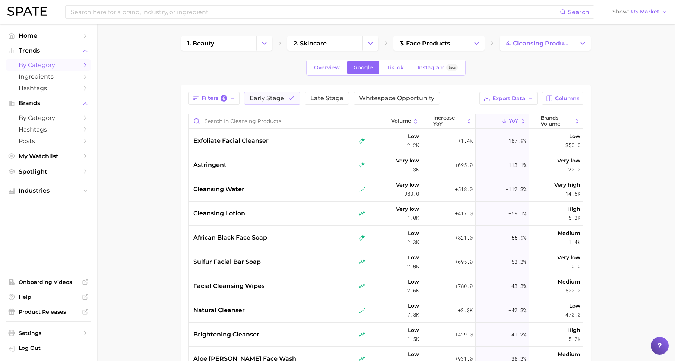 The height and width of the screenshot is (361, 675). I want to click on span: 1.4k, so click(574, 242).